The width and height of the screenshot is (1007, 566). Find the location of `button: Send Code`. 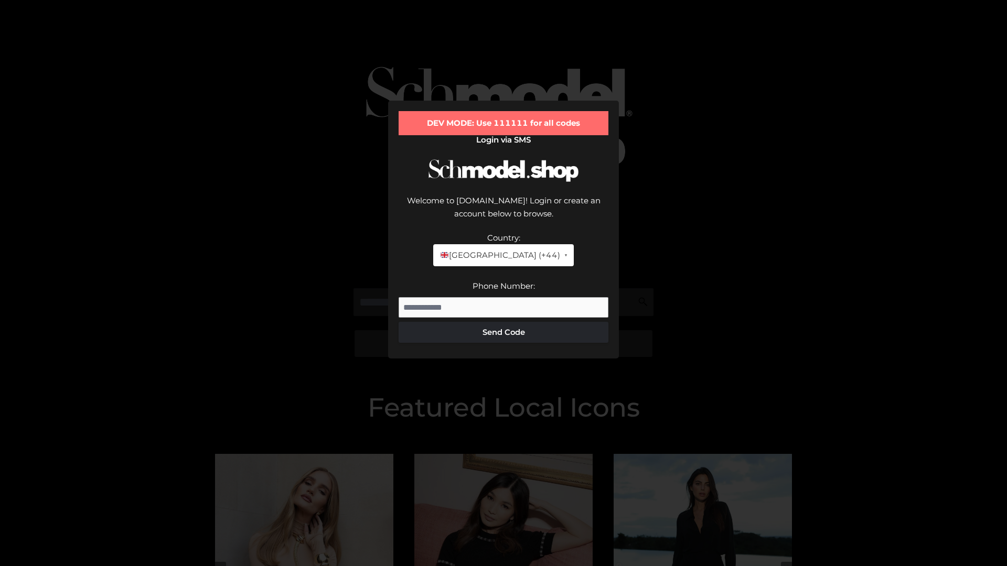

button: Send Code is located at coordinates (503, 332).